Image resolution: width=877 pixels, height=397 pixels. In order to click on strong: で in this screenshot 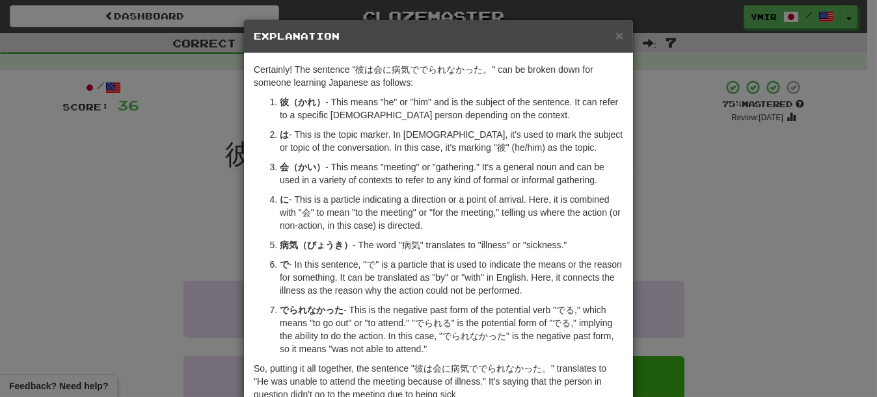, I will do `click(284, 265)`.